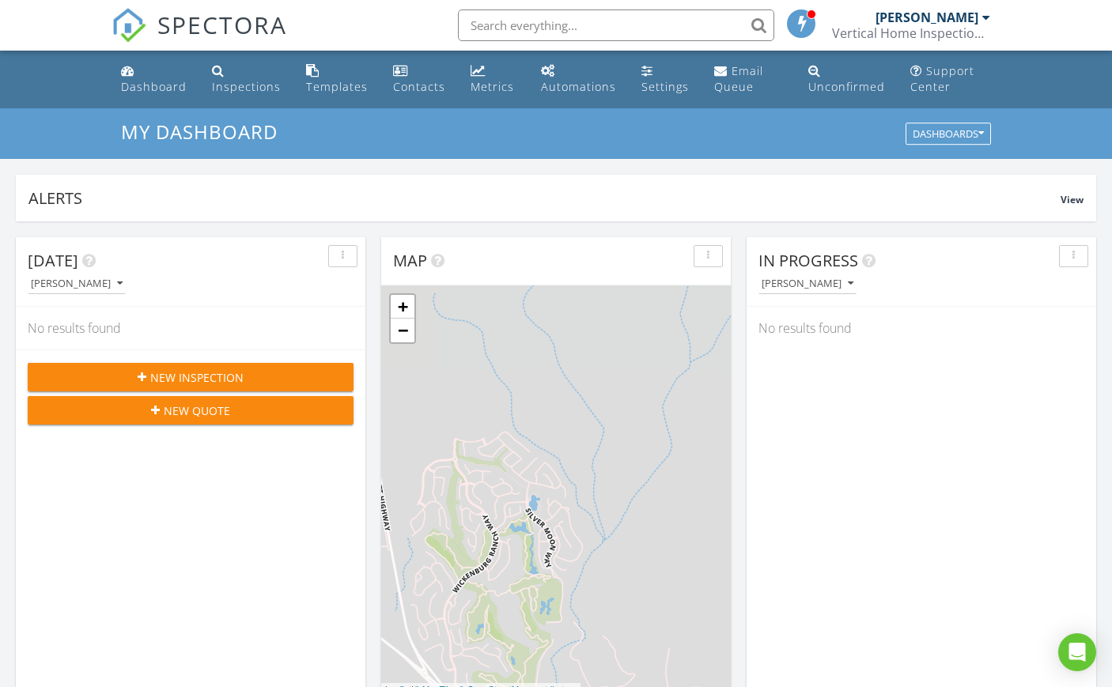 The height and width of the screenshot is (687, 1112). I want to click on div: Support Center, so click(942, 78).